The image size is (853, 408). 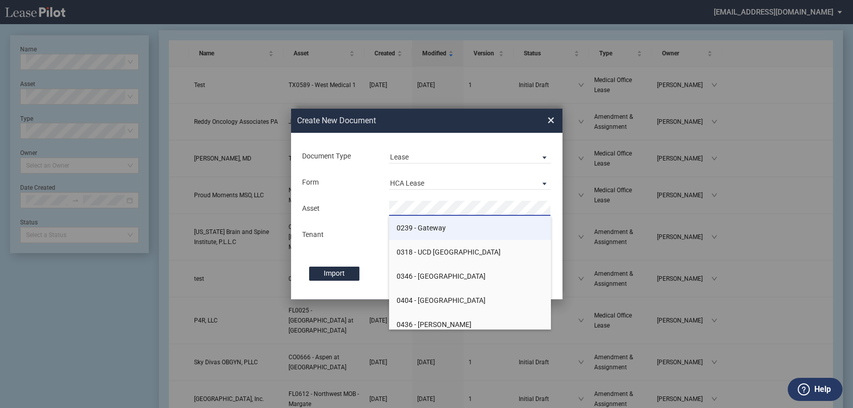 I want to click on div: Tenant, so click(x=339, y=235).